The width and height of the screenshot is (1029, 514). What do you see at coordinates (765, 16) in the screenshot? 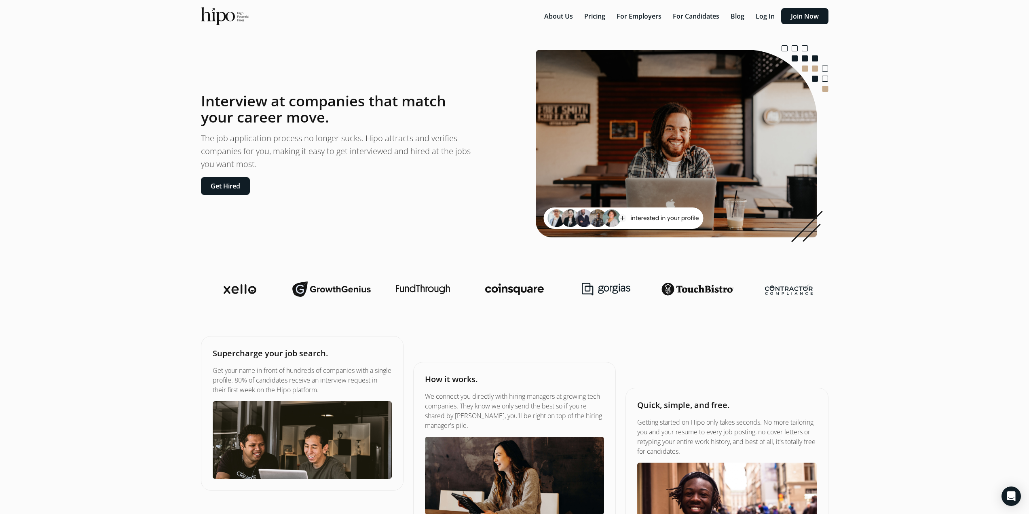
I see `button: Log In` at bounding box center [765, 16].